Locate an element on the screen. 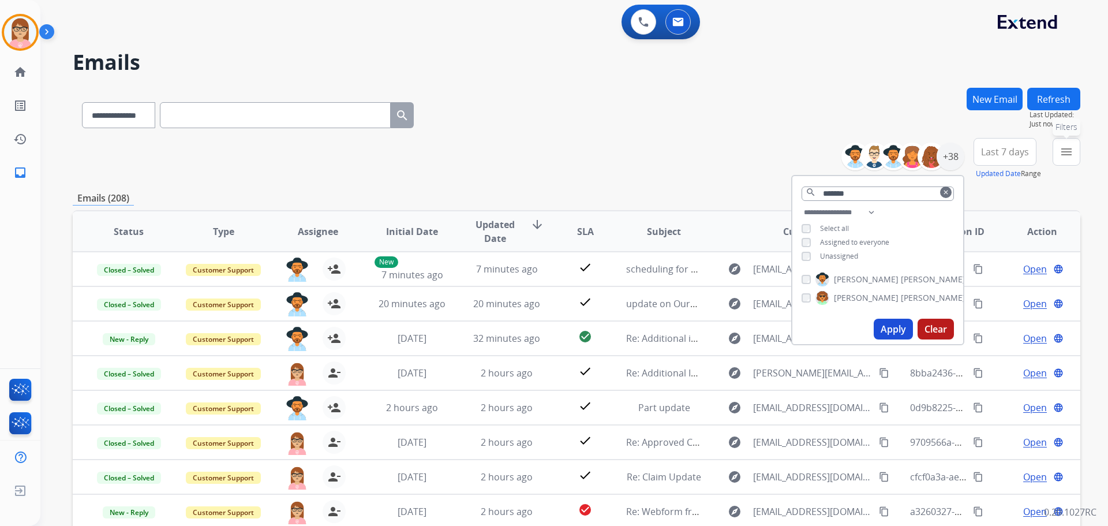  mat-icon: clear is located at coordinates (946, 192).